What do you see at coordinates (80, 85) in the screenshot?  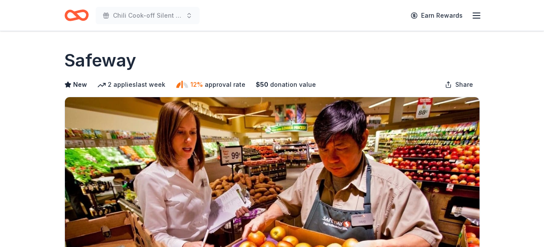 I see `span: New` at bounding box center [80, 85].